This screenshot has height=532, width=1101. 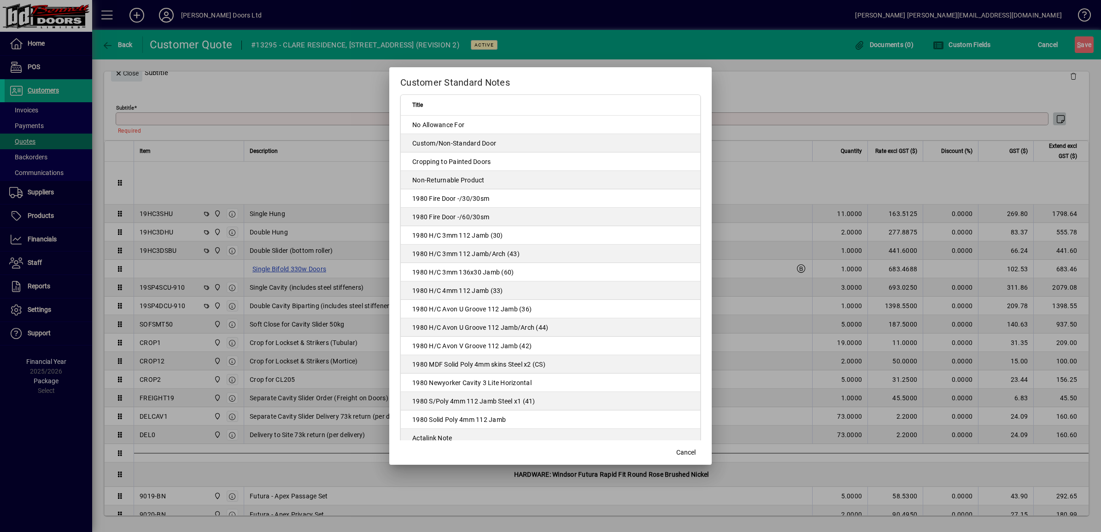 What do you see at coordinates (686, 453) in the screenshot?
I see `button: Cancel` at bounding box center [686, 453].